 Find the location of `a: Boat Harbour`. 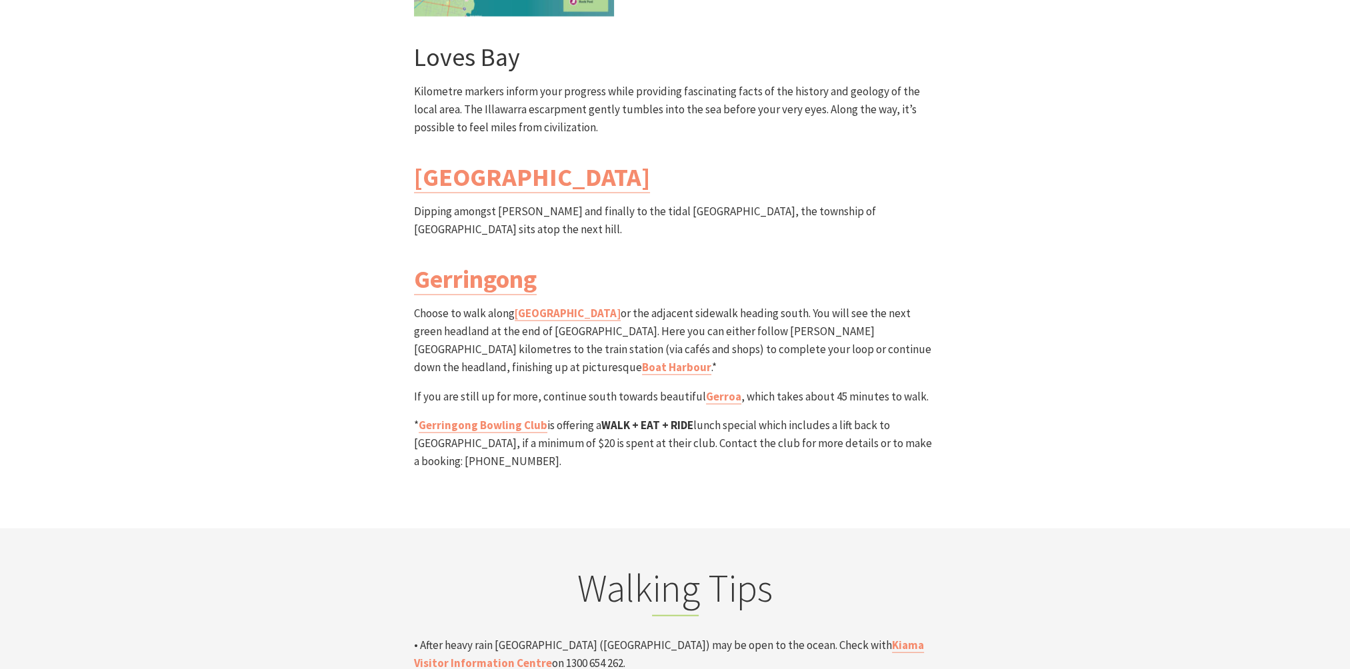

a: Boat Harbour is located at coordinates (677, 367).